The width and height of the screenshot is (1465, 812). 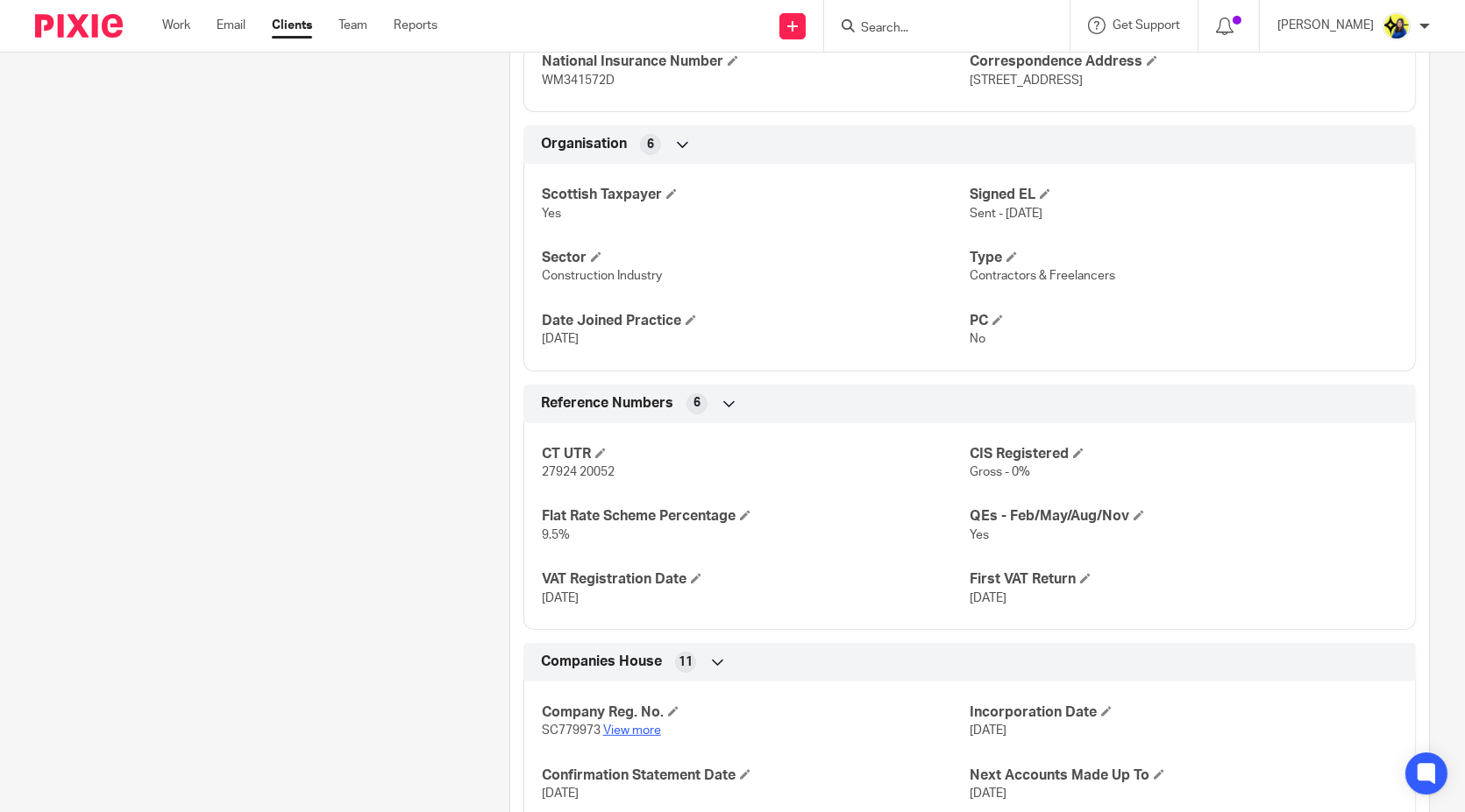 What do you see at coordinates (1183, 516) in the screenshot?
I see `h4: QEs - Feb/May/Aug/Nov` at bounding box center [1183, 516].